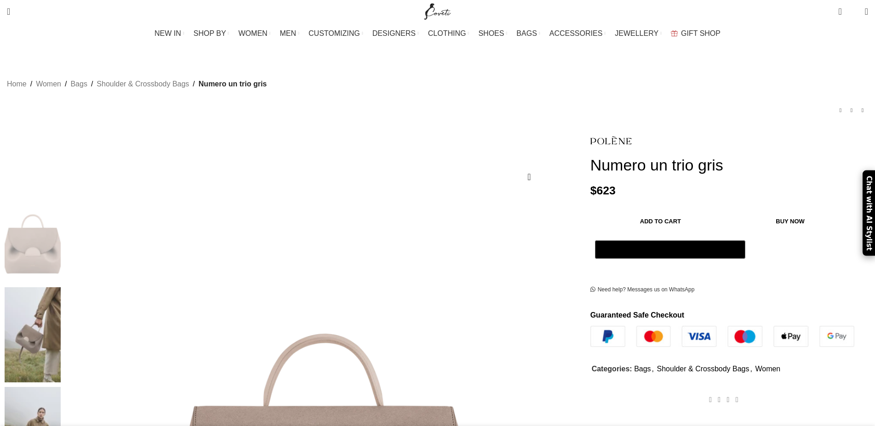  What do you see at coordinates (233, 84) in the screenshot?
I see `span: Numero un trio gris` at bounding box center [233, 84].